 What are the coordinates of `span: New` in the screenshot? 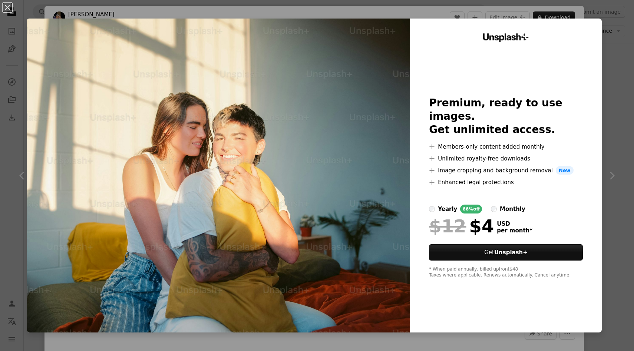 It's located at (565, 171).